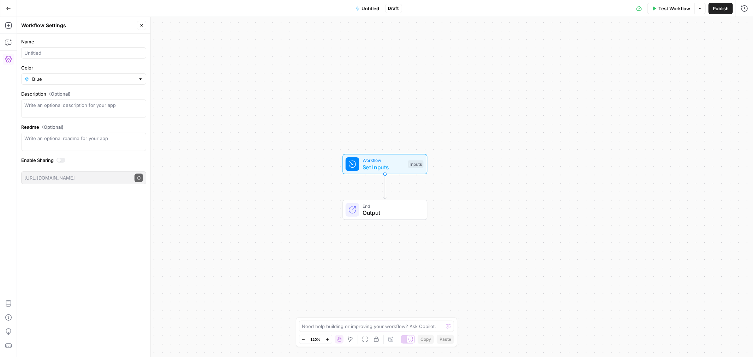 This screenshot has height=357, width=753. What do you see at coordinates (426, 340) in the screenshot?
I see `button: Copy` at bounding box center [426, 340].